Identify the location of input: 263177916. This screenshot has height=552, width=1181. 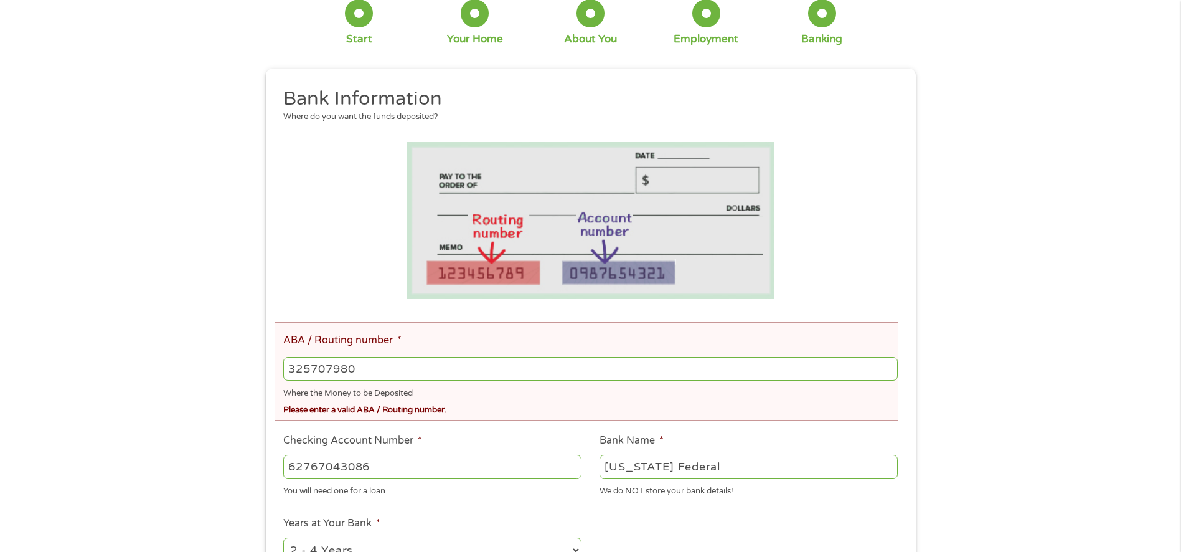
(590, 369).